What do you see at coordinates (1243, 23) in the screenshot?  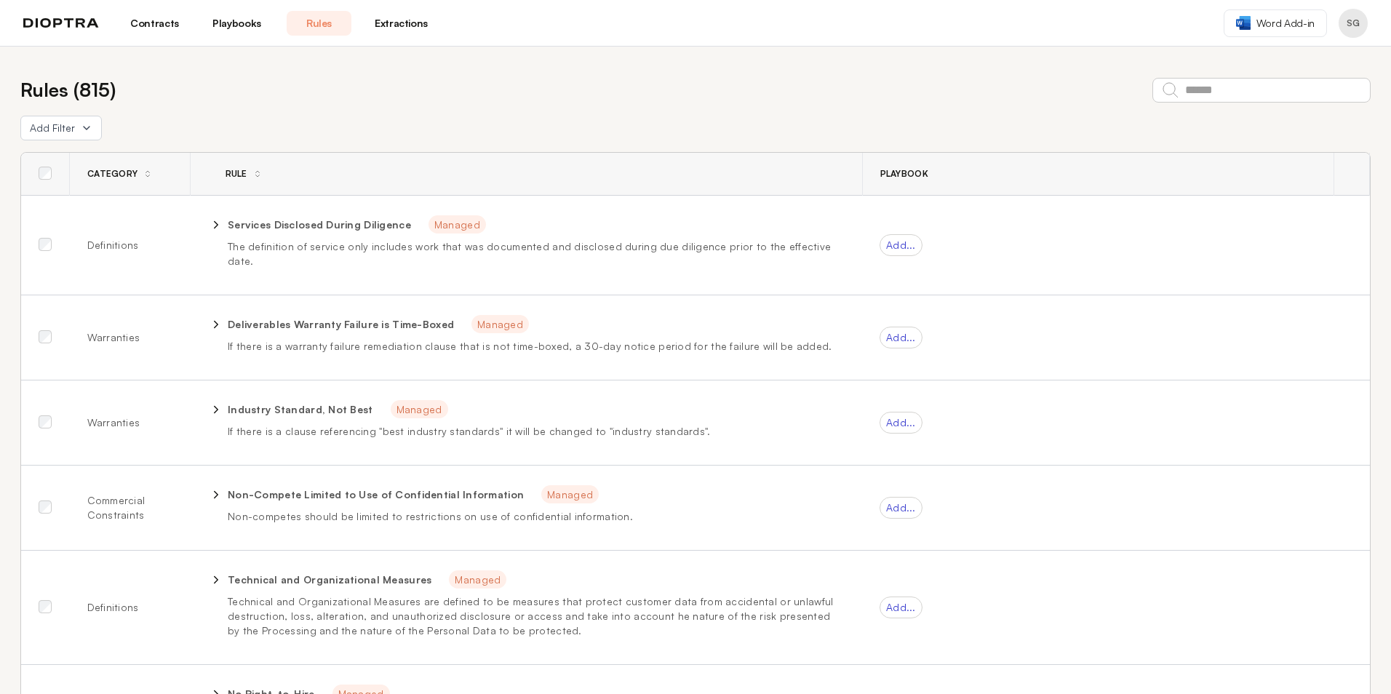 I see `img: word` at bounding box center [1243, 23].